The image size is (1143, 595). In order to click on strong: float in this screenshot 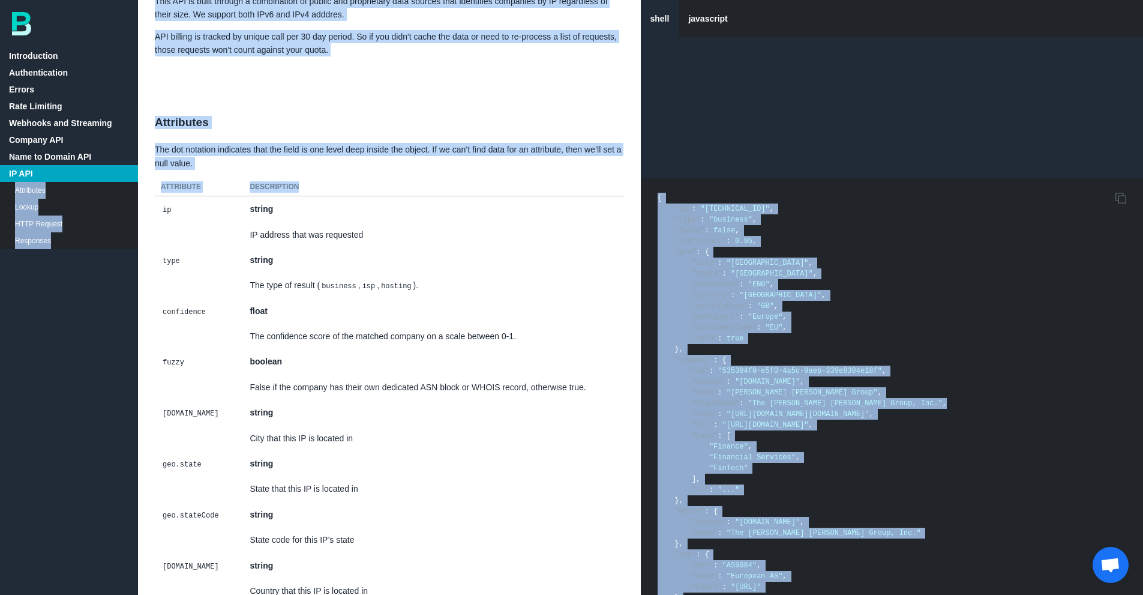, I will do `click(259, 311)`.